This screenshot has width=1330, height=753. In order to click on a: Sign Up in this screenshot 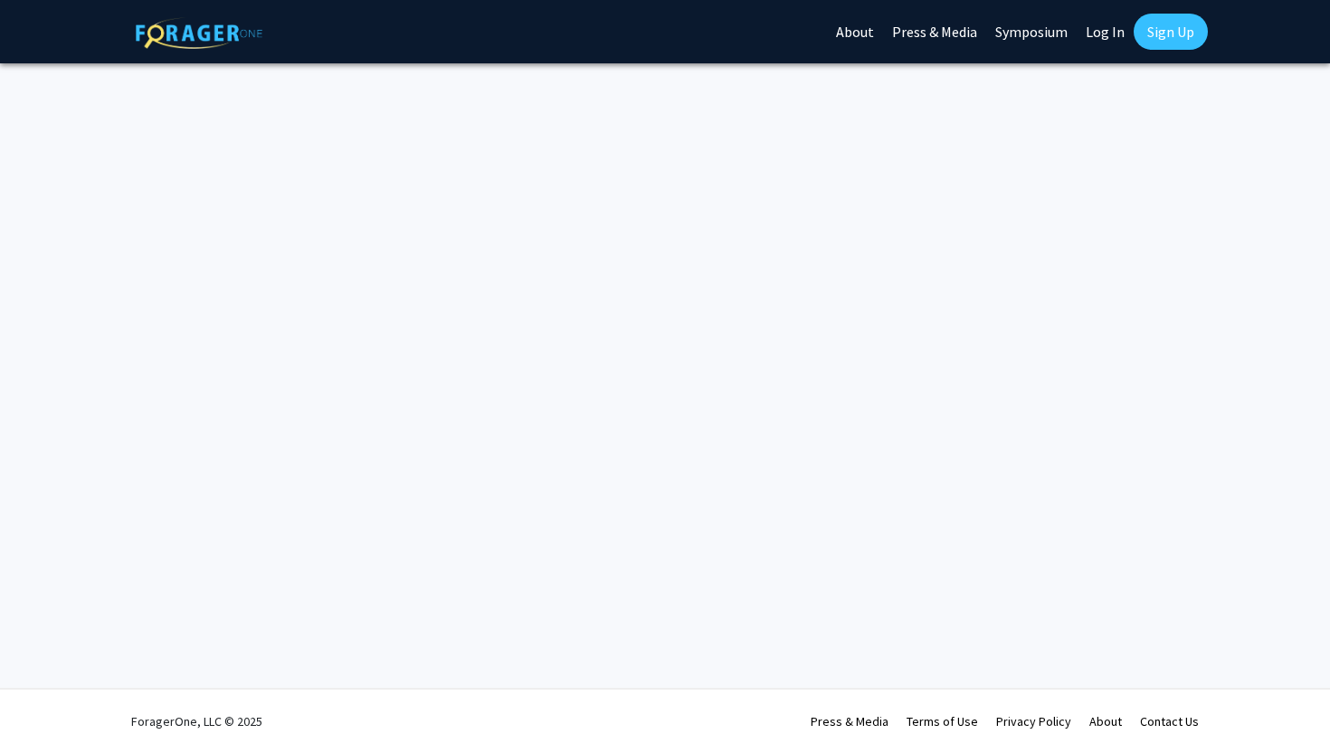, I will do `click(1171, 32)`.